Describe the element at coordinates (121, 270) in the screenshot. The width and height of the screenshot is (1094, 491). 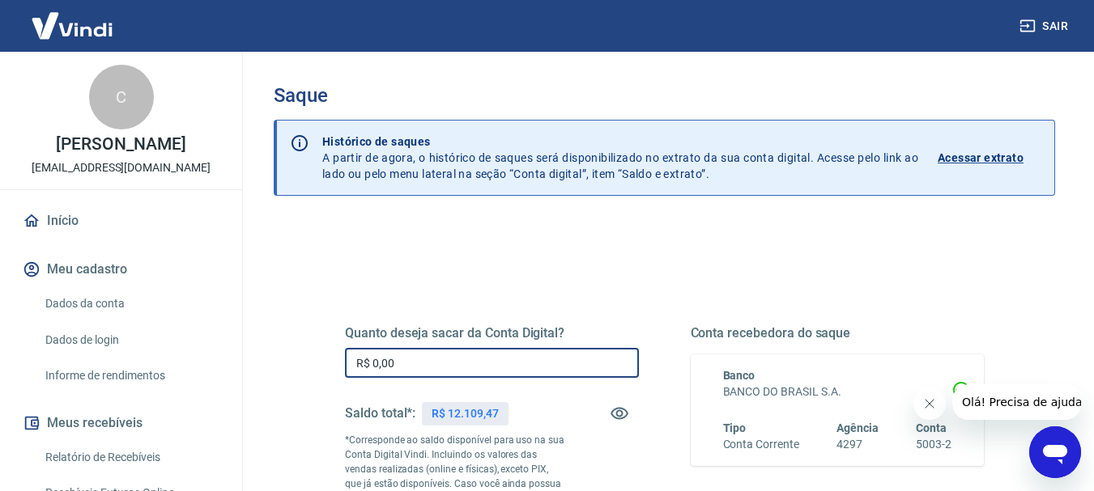
I see `button: Meu cadastro` at that location.